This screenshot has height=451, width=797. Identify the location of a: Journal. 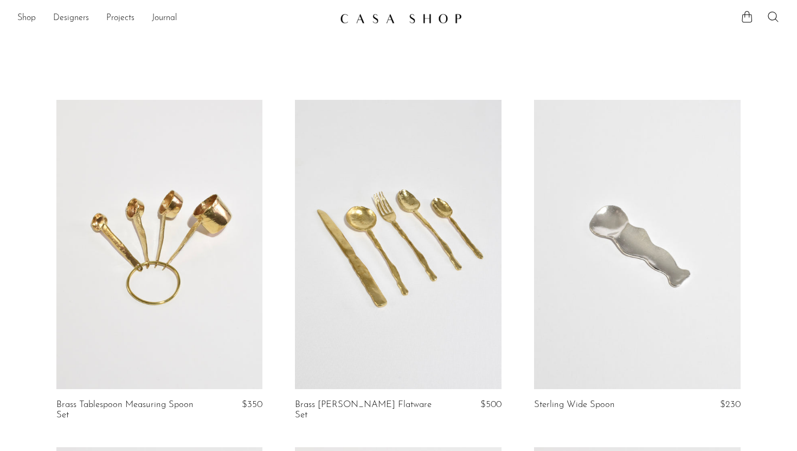
(164, 18).